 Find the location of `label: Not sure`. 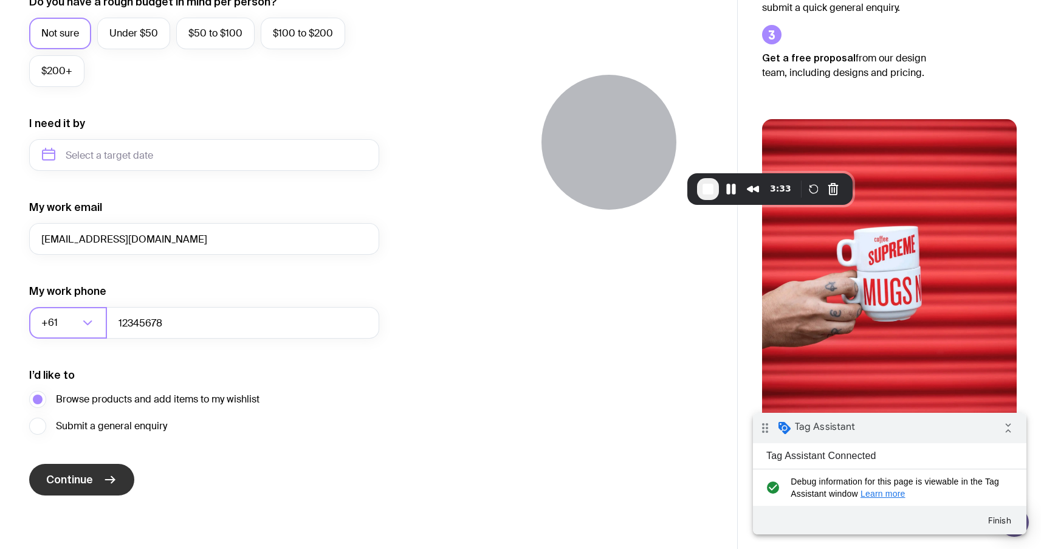

label: Not sure is located at coordinates (60, 33).